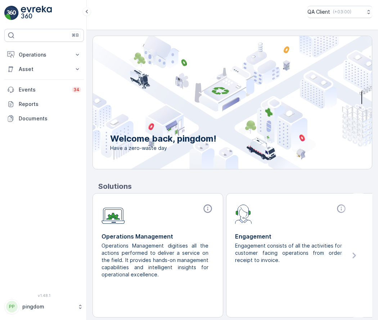 The width and height of the screenshot is (378, 320). What do you see at coordinates (289, 253) in the screenshot?
I see `p: Engagement consists of all the activities for customer facing operations from order receipt to in...` at bounding box center [289, 253].